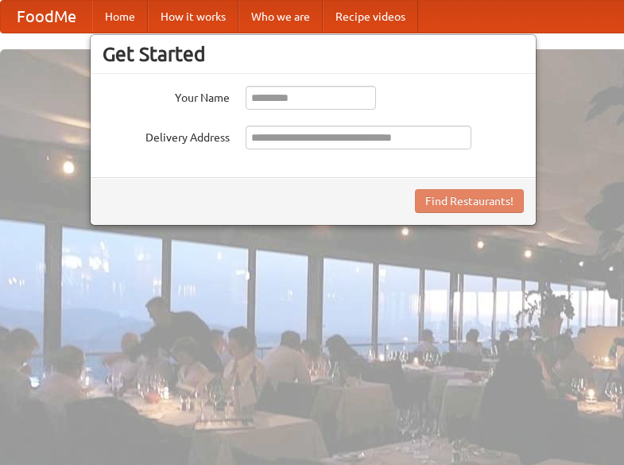  What do you see at coordinates (166, 95) in the screenshot?
I see `label: Your Name` at bounding box center [166, 95].